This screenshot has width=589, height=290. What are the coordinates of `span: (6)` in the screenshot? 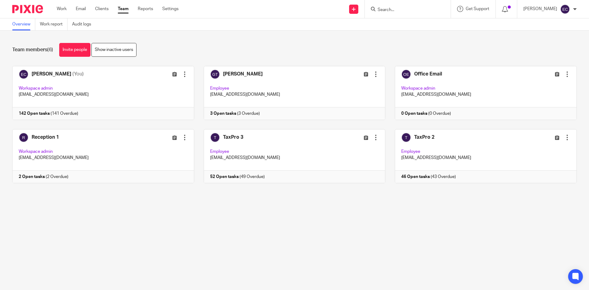 It's located at (50, 50).